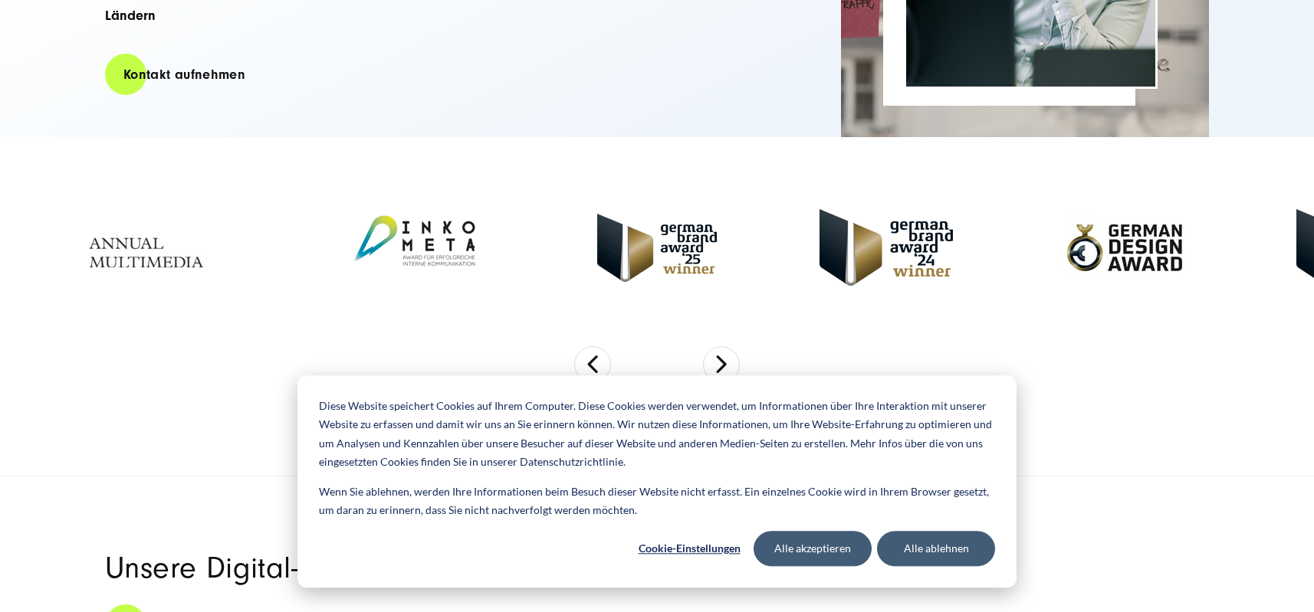 This screenshot has width=1314, height=612. What do you see at coordinates (150, 248) in the screenshot?
I see `img: Annual Multimedia Awards - Full Service Digitalagentur SUNZINET` at bounding box center [150, 248].